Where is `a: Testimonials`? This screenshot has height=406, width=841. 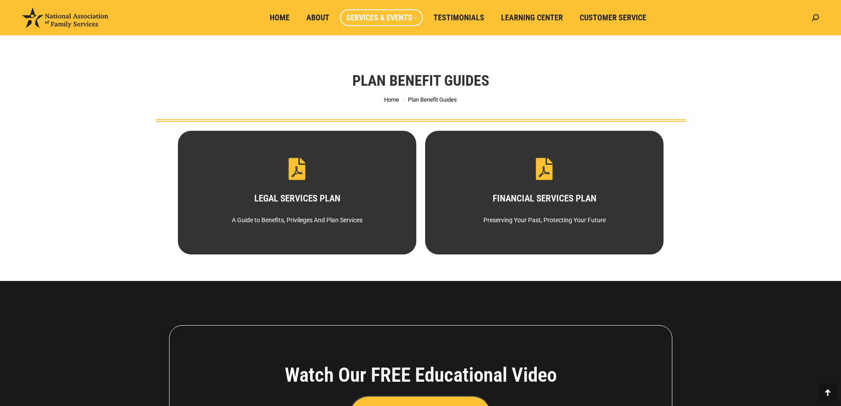
a: Testimonials is located at coordinates (459, 18).